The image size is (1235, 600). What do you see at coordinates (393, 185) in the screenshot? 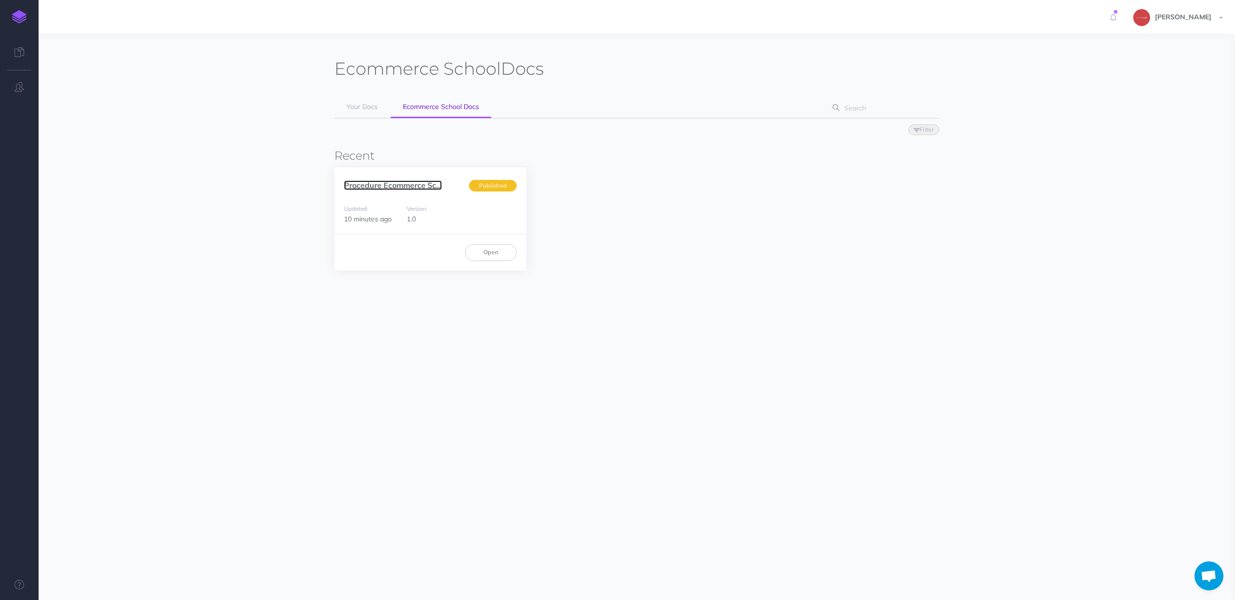
I see `a: Procedure Ecommerce Sc...` at bounding box center [393, 185].